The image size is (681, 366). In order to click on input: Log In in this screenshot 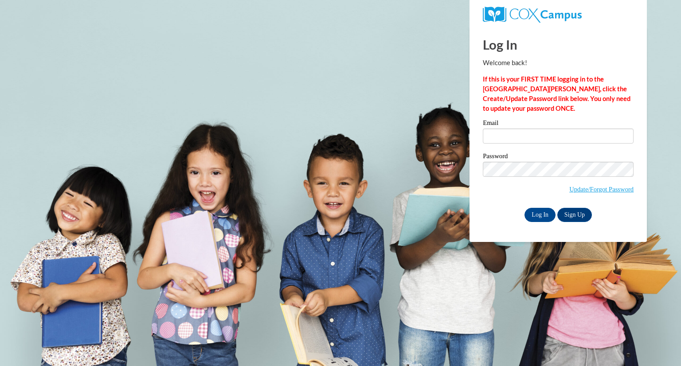, I will do `click(540, 215)`.